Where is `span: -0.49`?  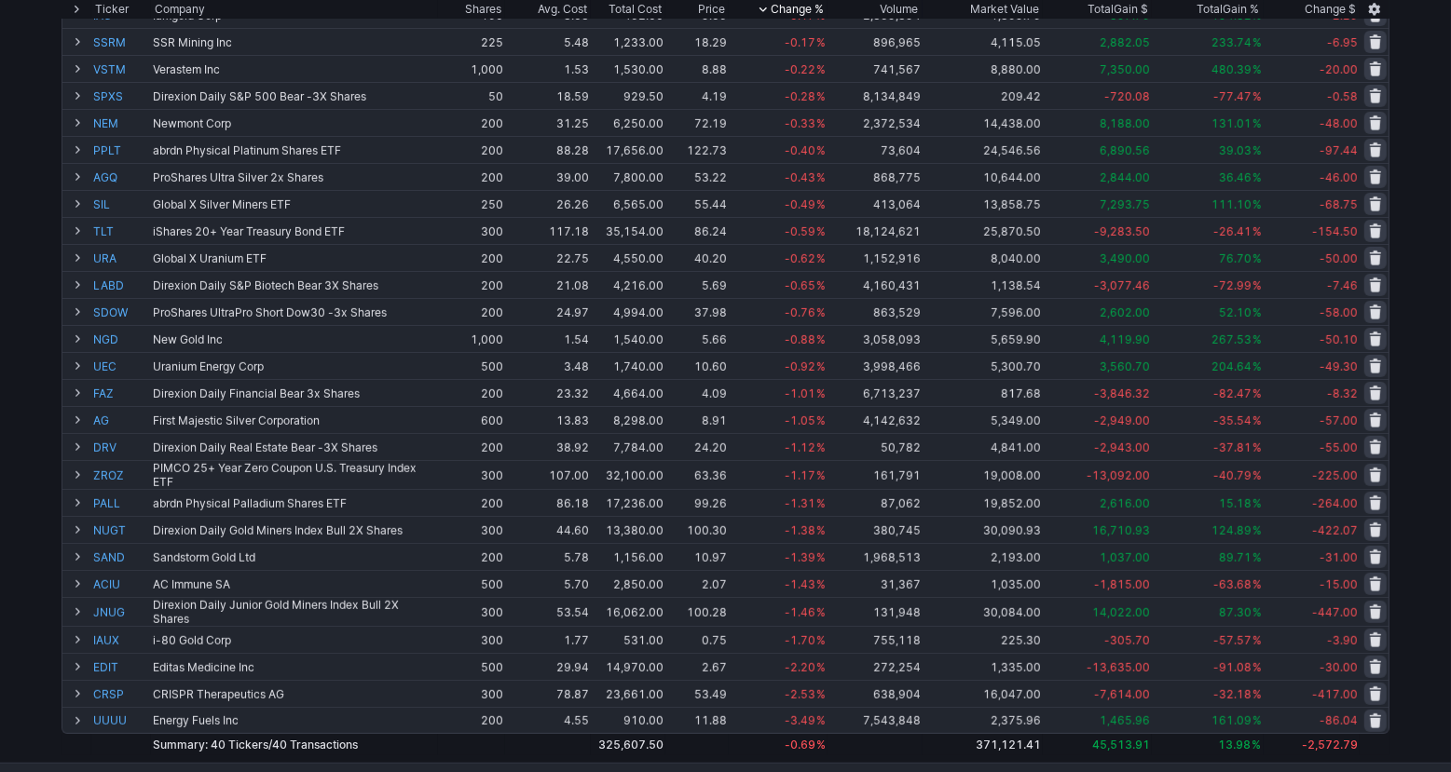 span: -0.49 is located at coordinates (799, 204).